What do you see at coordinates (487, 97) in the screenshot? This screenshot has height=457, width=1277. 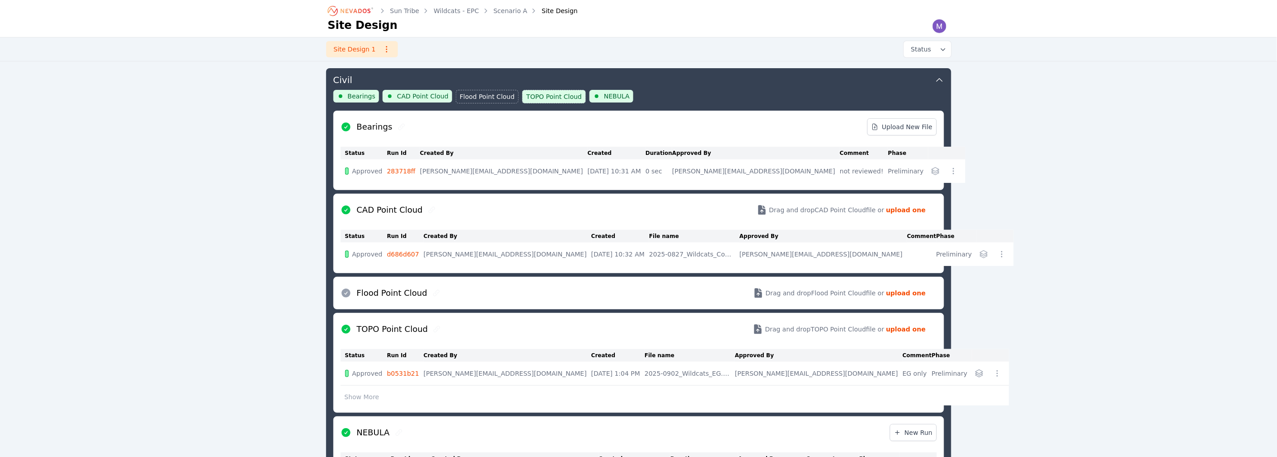 I see `span: Flood Point Cloud` at bounding box center [487, 97].